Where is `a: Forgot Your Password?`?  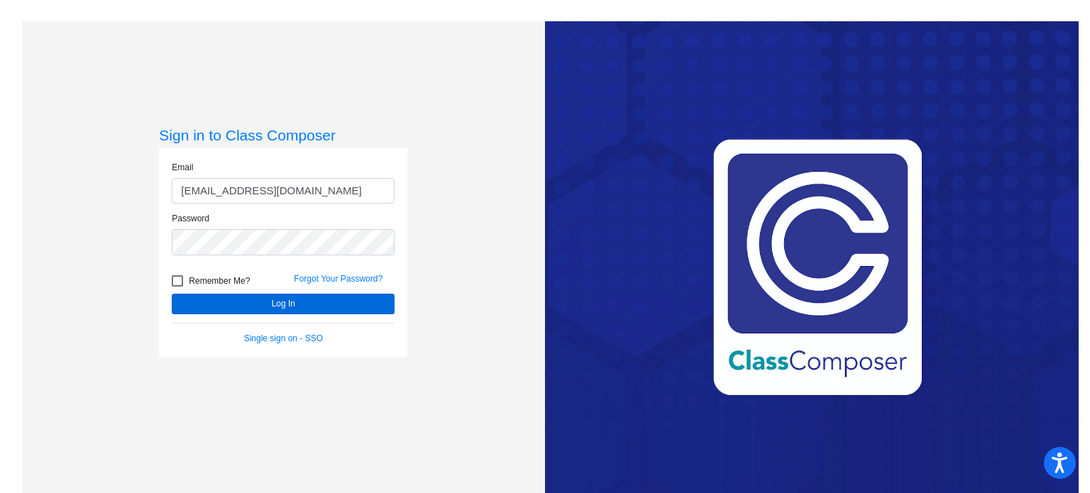 a: Forgot Your Password? is located at coordinates (338, 279).